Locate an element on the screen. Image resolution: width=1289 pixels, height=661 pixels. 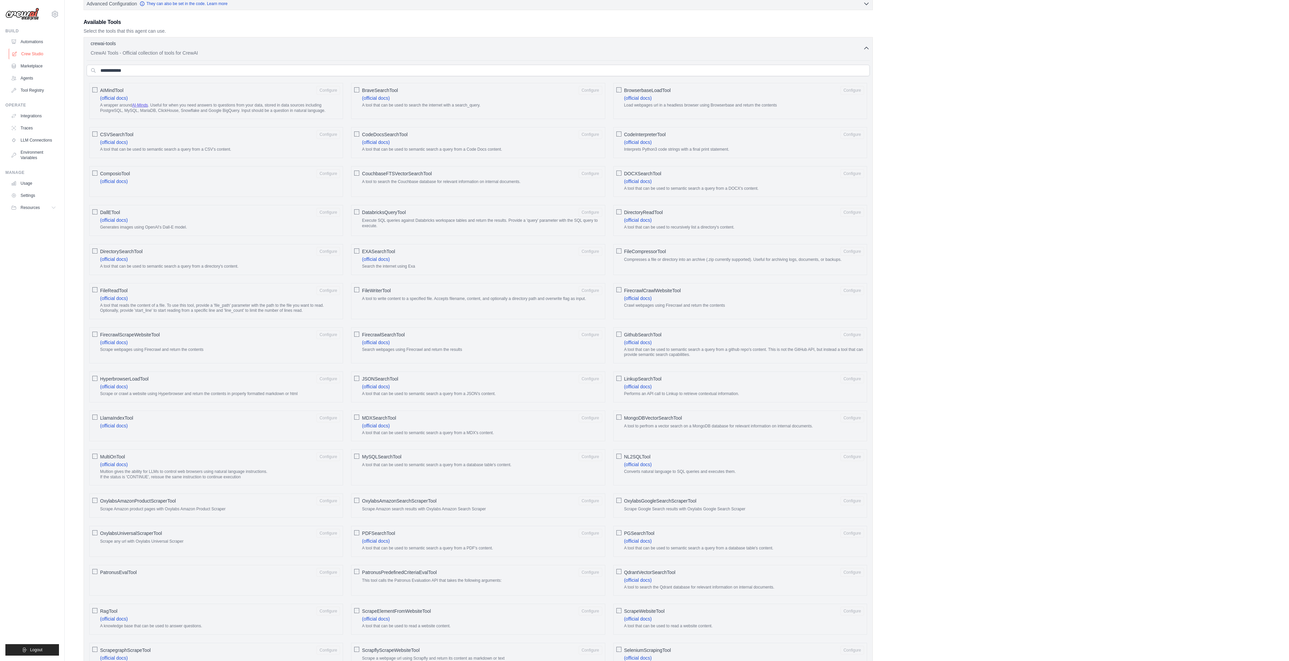
button: QdrantVectorSearchTool (official docs) A tool to search the Qdrant database for relevant informat... is located at coordinates (852, 572).